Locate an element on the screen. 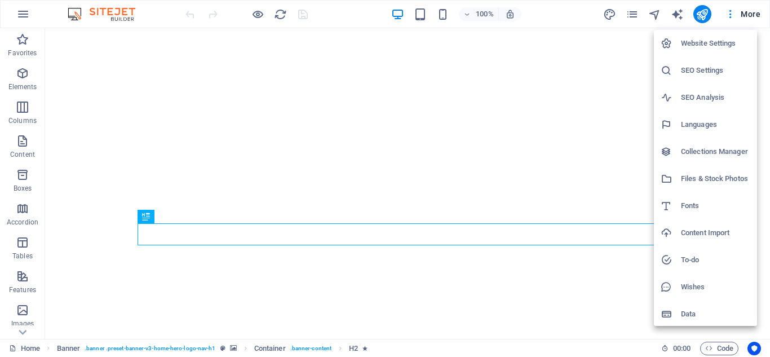  h6: Content Import is located at coordinates (716, 233).